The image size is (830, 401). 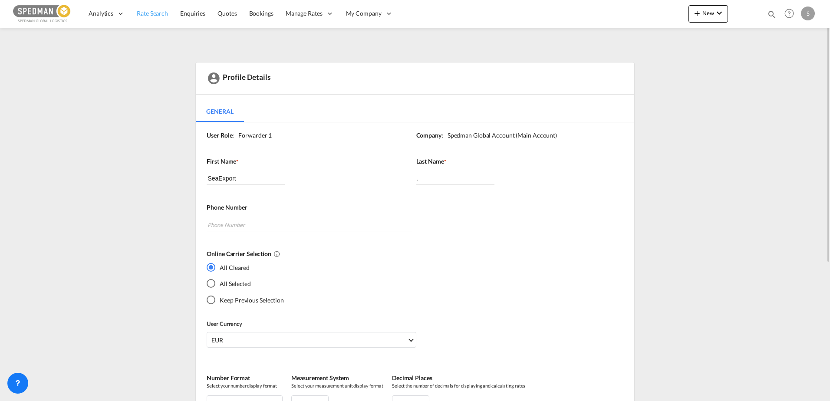 I want to click on md-radio-group: Yes, so click(x=245, y=287).